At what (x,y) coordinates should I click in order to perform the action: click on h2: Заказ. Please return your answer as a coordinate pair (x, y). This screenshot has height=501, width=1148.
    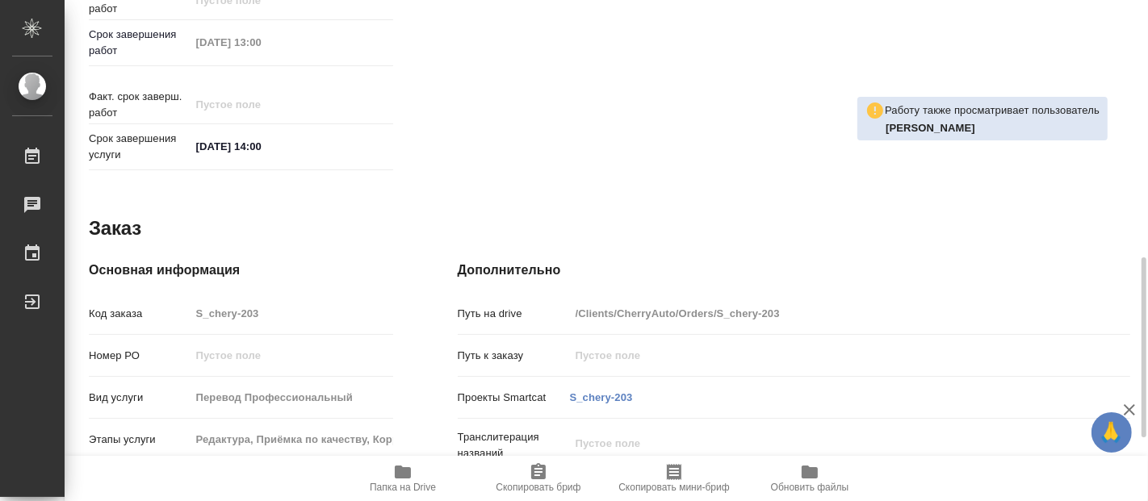
    Looking at the image, I should click on (115, 228).